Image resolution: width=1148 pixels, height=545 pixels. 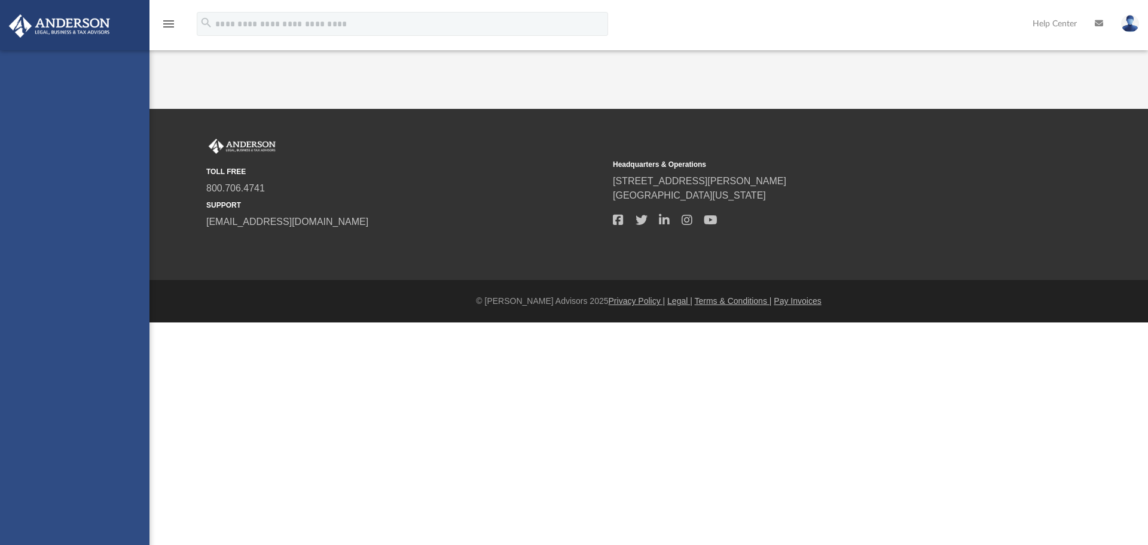 I want to click on img: User Pic, so click(x=1130, y=23).